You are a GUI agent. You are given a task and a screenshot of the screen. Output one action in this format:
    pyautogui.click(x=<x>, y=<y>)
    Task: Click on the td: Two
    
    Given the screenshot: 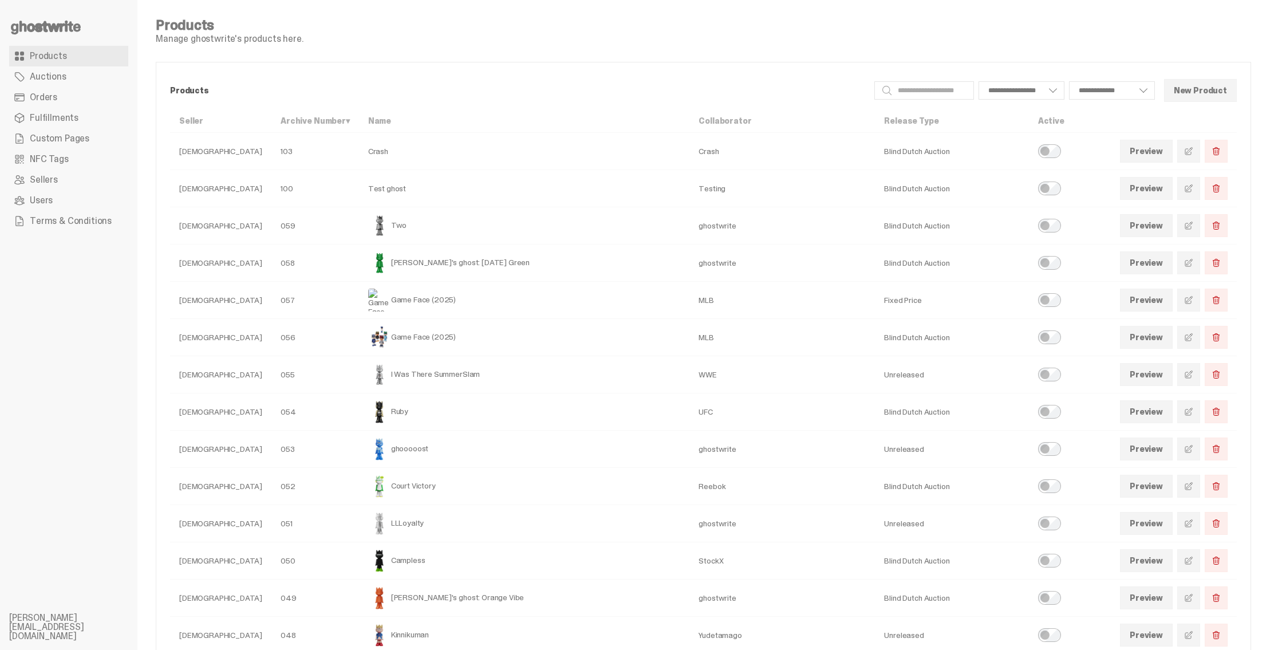 What is the action you would take?
    pyautogui.click(x=524, y=226)
    